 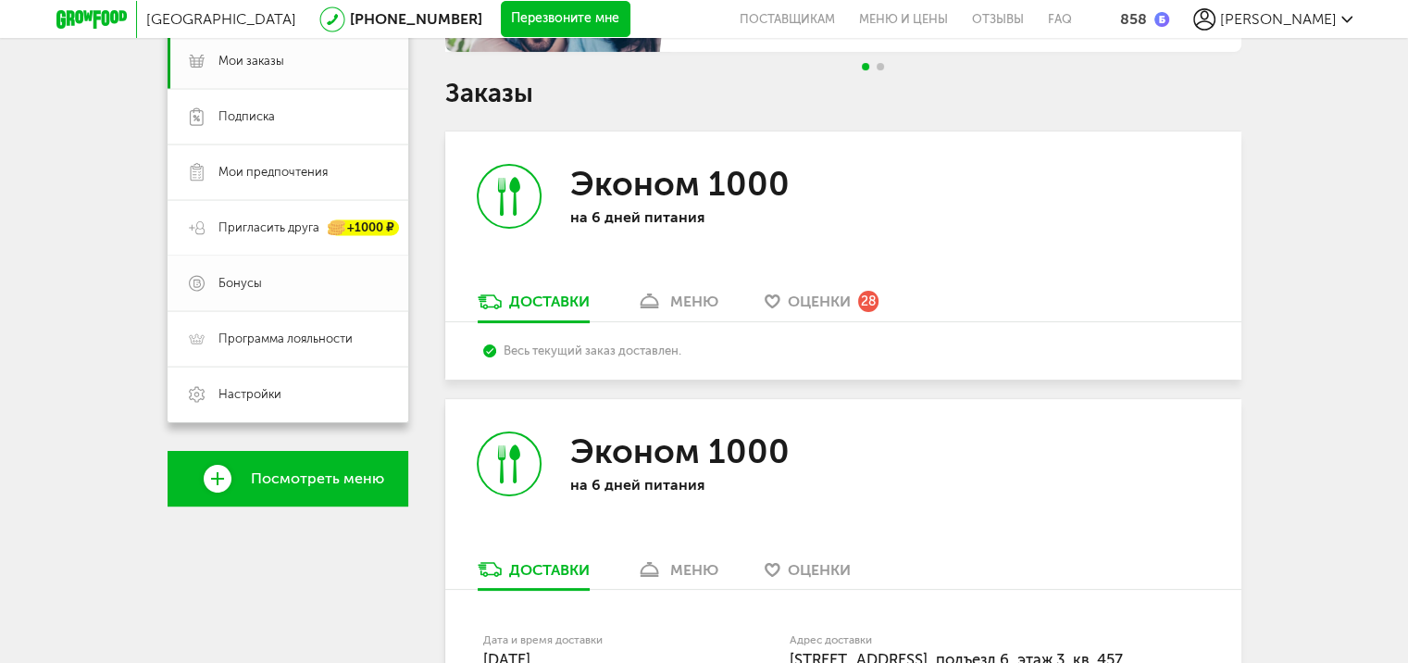 I want to click on span: Мои предпочтения, so click(x=273, y=172).